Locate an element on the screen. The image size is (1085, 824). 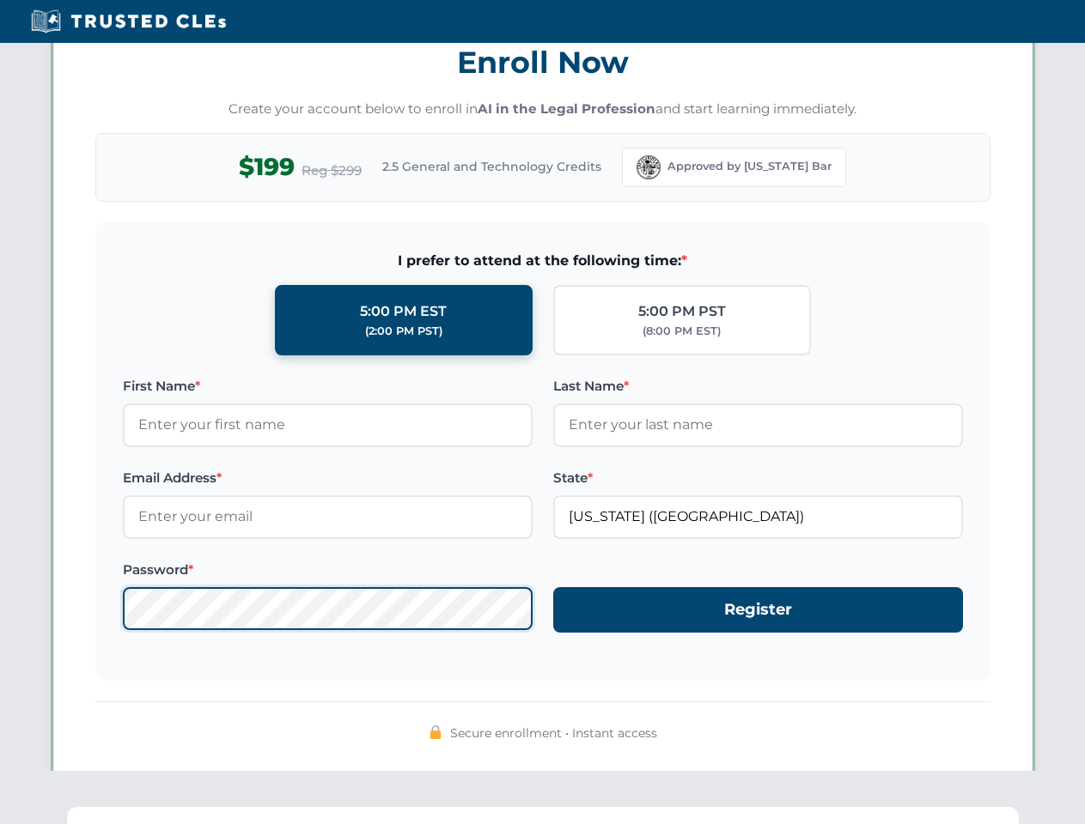
label: Last Name is located at coordinates (757, 386).